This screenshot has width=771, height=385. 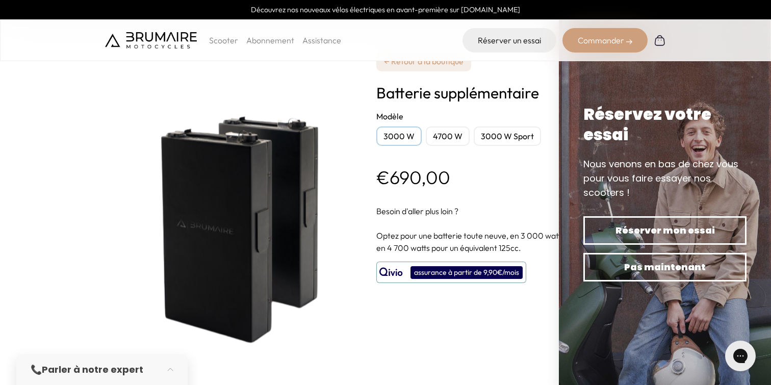 I want to click on img: Batterie supplémentaire, so click(x=232, y=196).